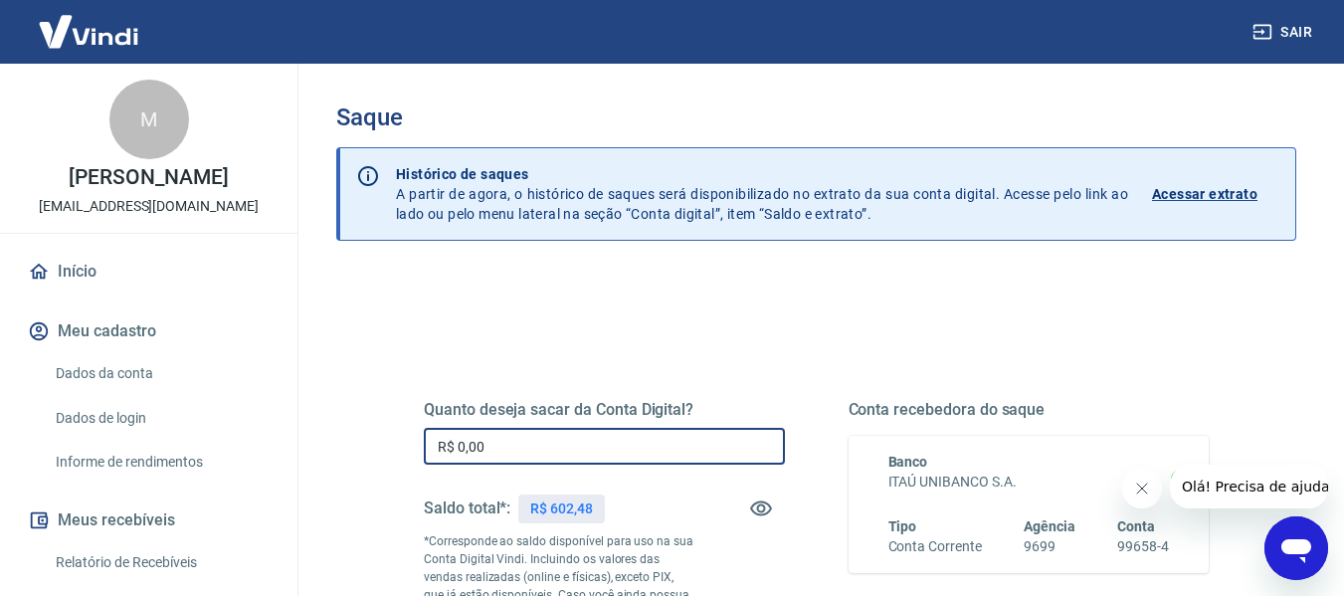  I want to click on button: Meus recebíveis, so click(148, 520).